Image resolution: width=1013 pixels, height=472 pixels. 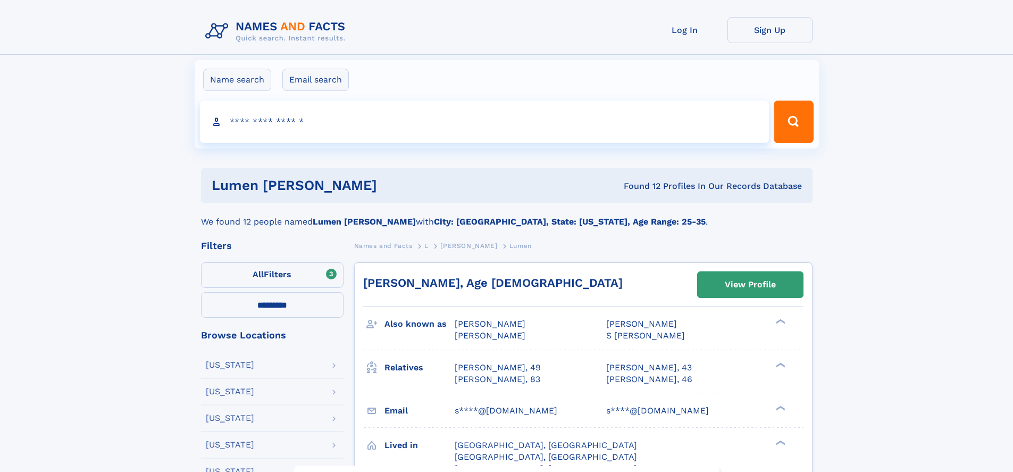 What do you see at coordinates (420, 411) in the screenshot?
I see `h3: Email` at bounding box center [420, 411].